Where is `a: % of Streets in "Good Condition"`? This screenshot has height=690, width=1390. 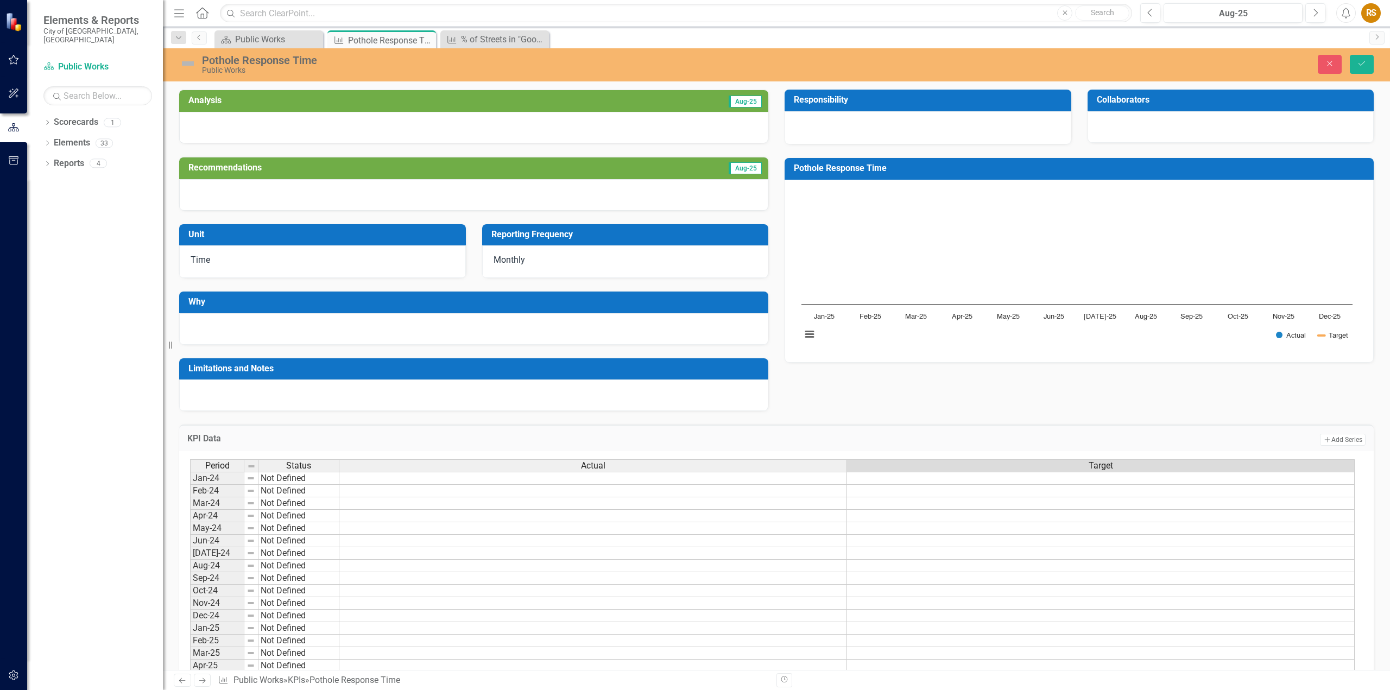 a: % of Streets in "Good Condition" is located at coordinates (495, 39).